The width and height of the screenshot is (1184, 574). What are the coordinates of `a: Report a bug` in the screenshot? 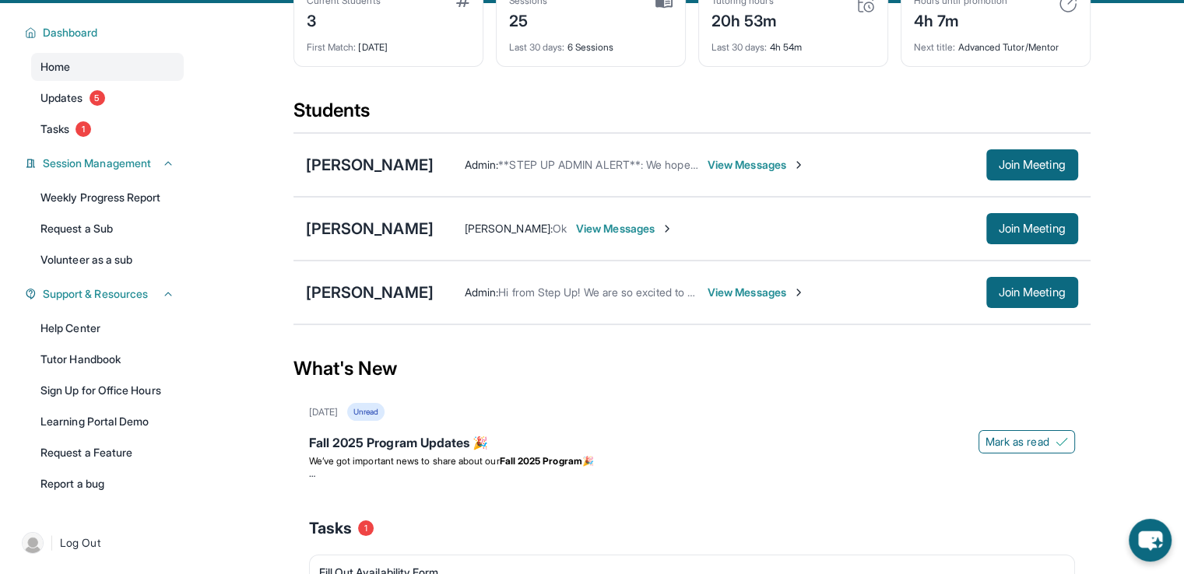 It's located at (107, 484).